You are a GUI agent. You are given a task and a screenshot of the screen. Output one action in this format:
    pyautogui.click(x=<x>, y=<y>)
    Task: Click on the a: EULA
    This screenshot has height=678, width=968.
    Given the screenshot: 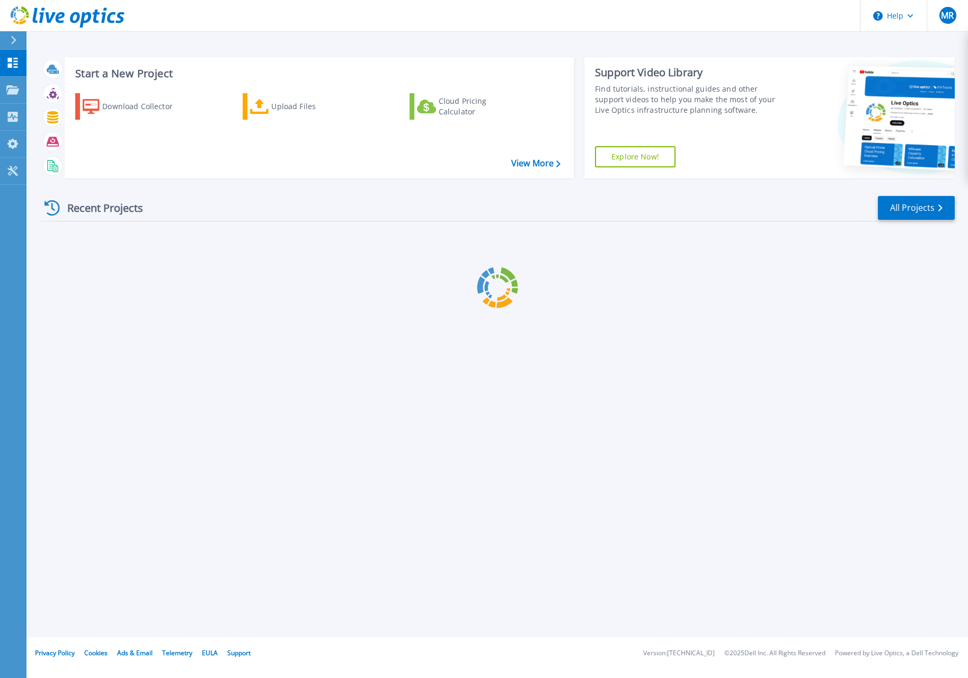 What is the action you would take?
    pyautogui.click(x=210, y=652)
    